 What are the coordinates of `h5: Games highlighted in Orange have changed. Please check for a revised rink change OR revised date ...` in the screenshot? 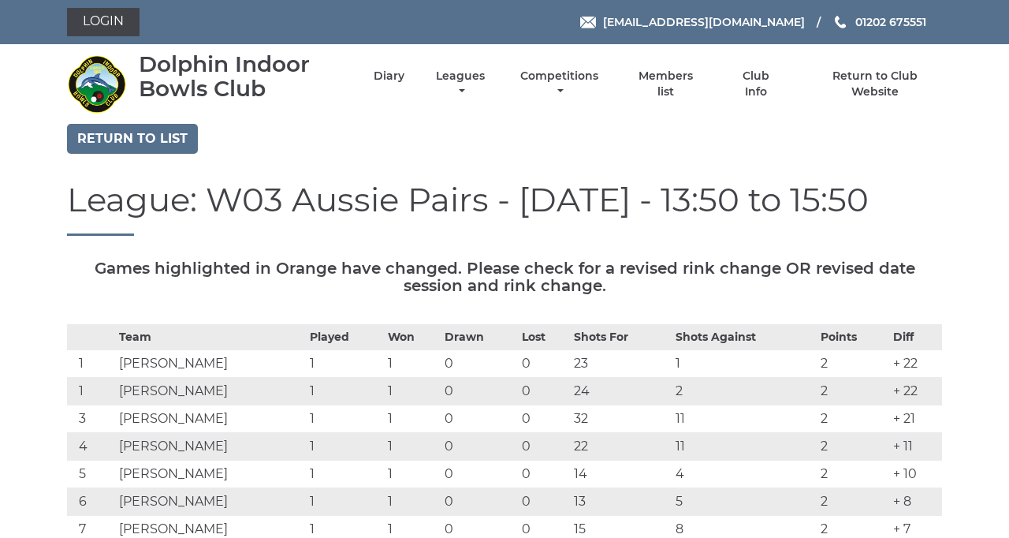 It's located at (504, 277).